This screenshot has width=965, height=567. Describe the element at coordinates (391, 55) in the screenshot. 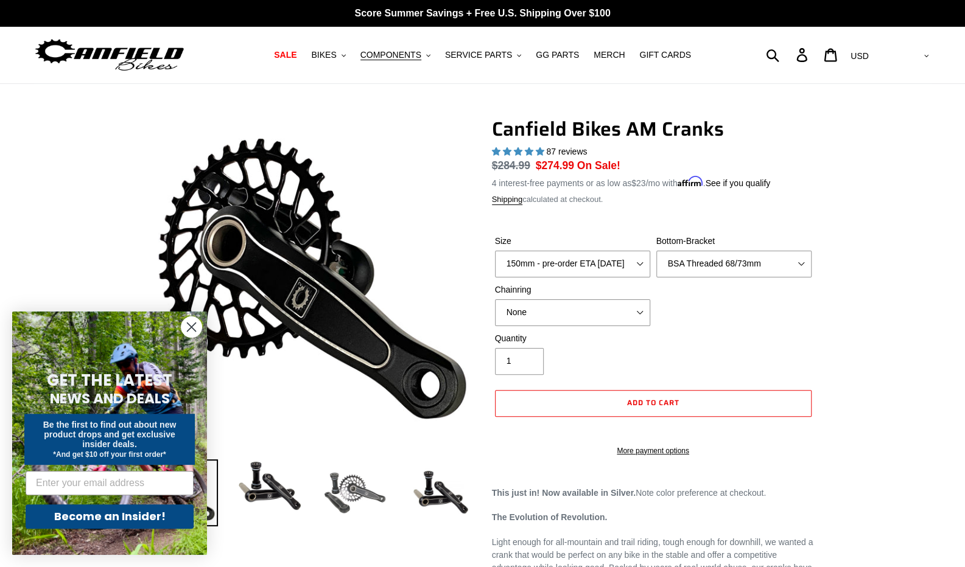

I see `span: COMPONENTS` at that location.